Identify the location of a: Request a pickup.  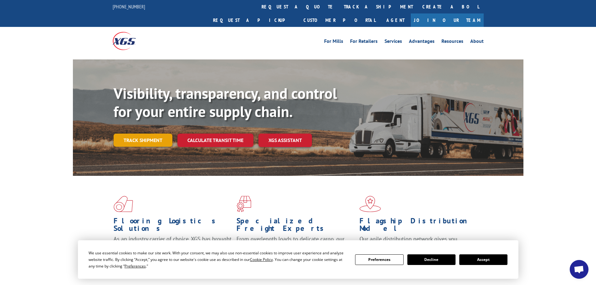
(253, 20).